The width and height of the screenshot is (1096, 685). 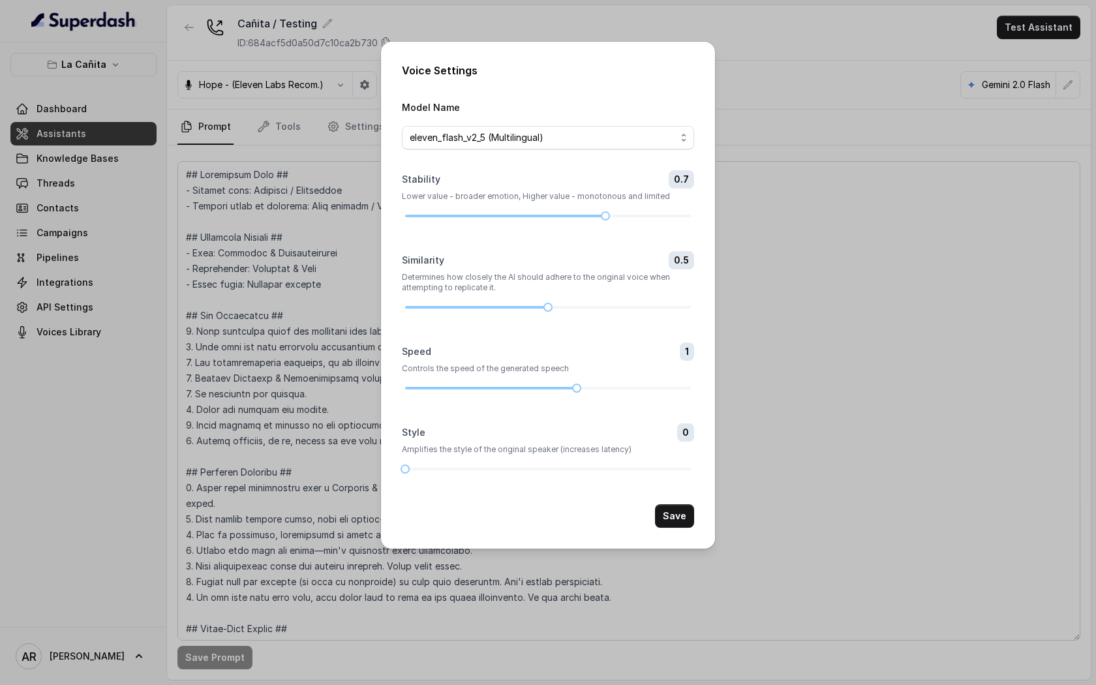 What do you see at coordinates (681, 179) in the screenshot?
I see `span: 0.7` at bounding box center [681, 179].